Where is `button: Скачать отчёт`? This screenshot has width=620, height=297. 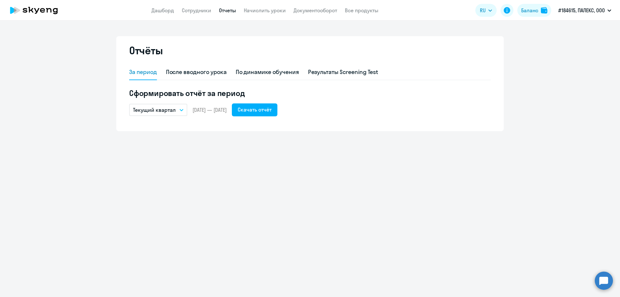
button: Скачать отчёт is located at coordinates (254, 110).